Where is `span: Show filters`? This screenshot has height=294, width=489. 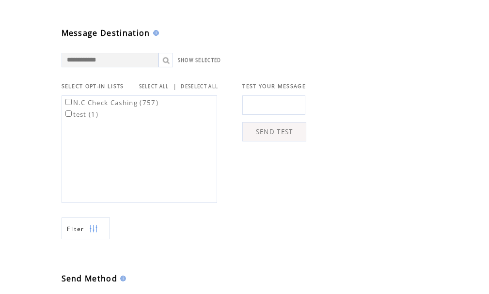
span: Show filters is located at coordinates (76, 229).